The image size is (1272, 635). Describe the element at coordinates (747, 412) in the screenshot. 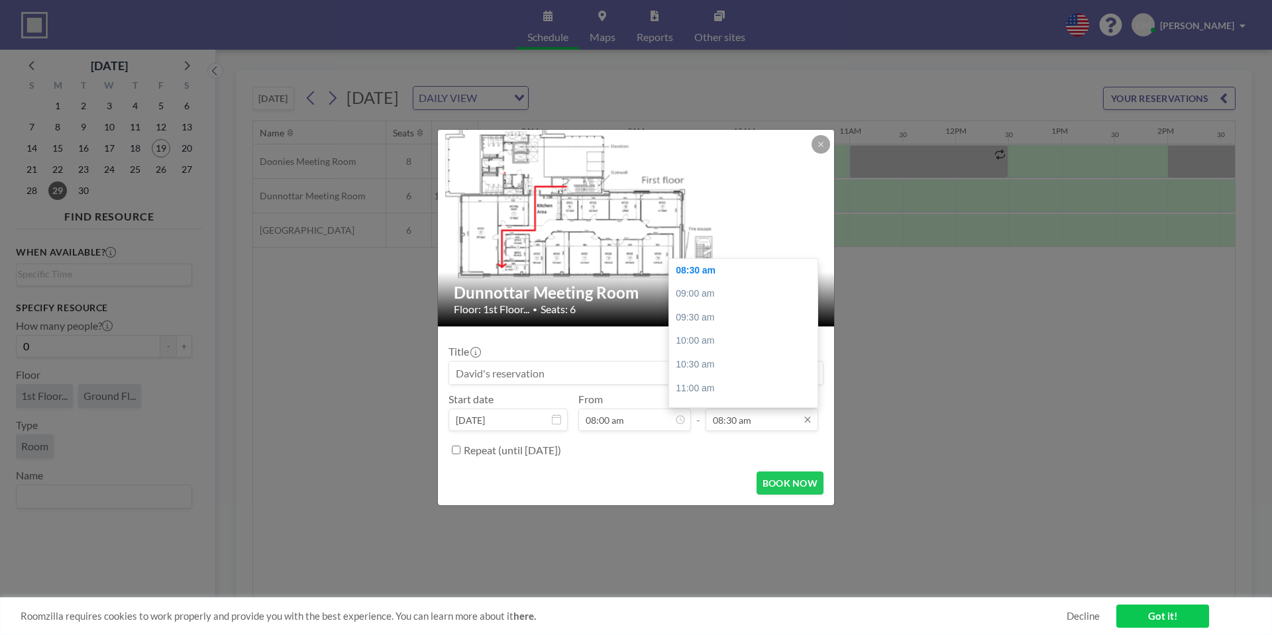

I see `div: 11:30 am` at that location.